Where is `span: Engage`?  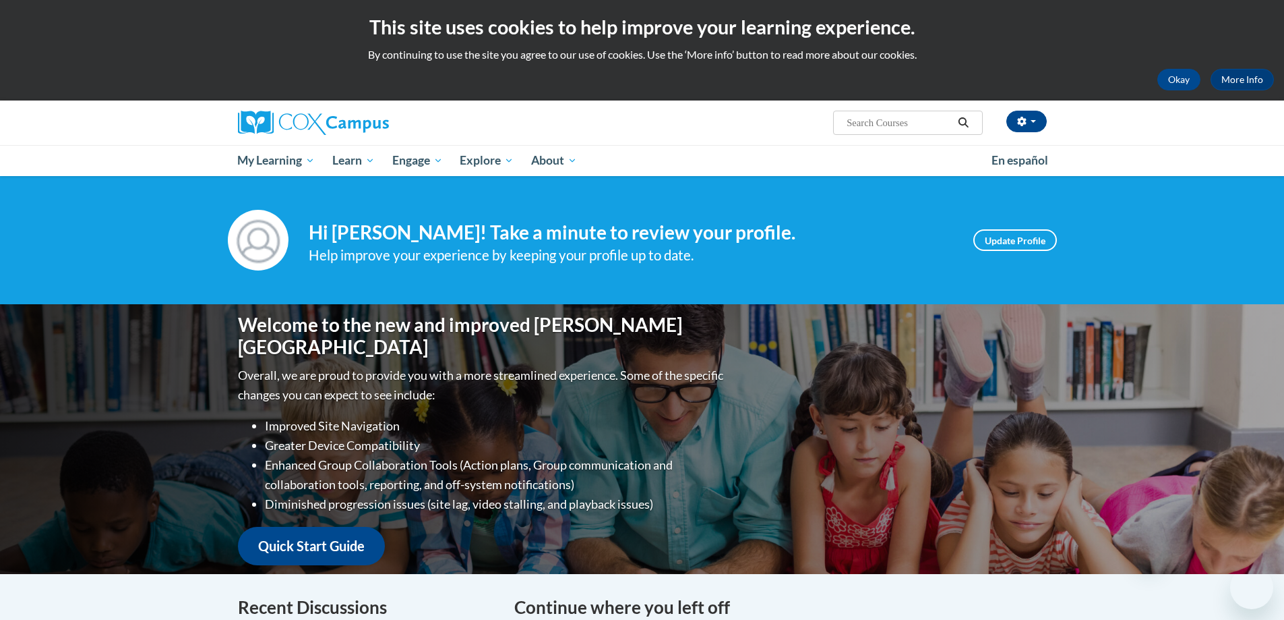
span: Engage is located at coordinates (417, 160).